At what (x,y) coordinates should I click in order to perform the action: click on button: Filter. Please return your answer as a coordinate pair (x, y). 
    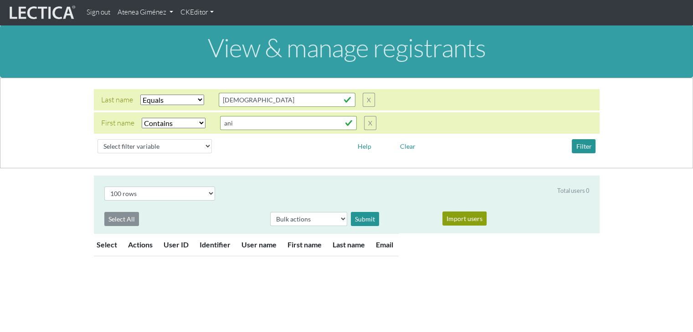
    Looking at the image, I should click on (583, 146).